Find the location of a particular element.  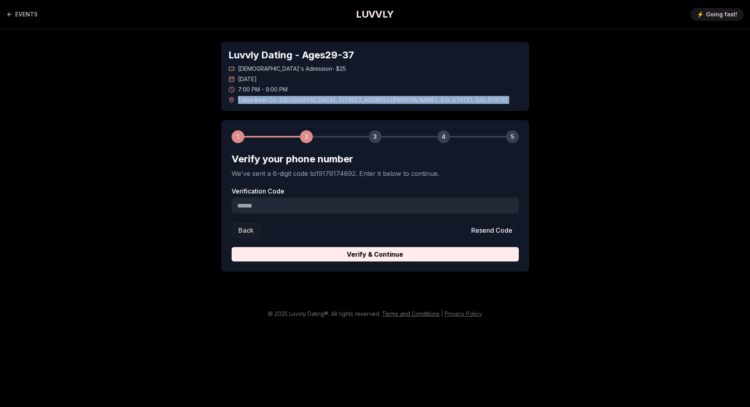

h1: LUVVLY is located at coordinates (375, 14).